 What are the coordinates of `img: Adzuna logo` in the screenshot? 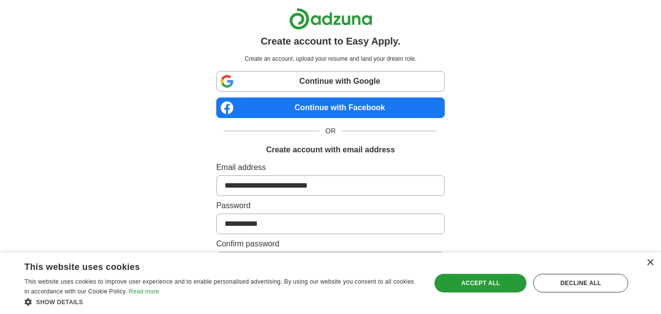 It's located at (331, 19).